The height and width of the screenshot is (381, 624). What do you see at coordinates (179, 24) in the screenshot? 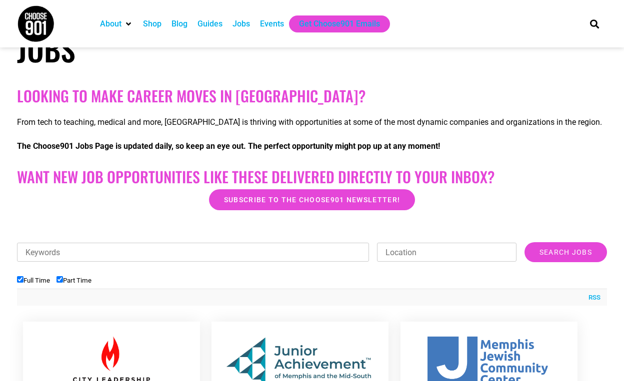
I see `div: Blog` at bounding box center [179, 24].